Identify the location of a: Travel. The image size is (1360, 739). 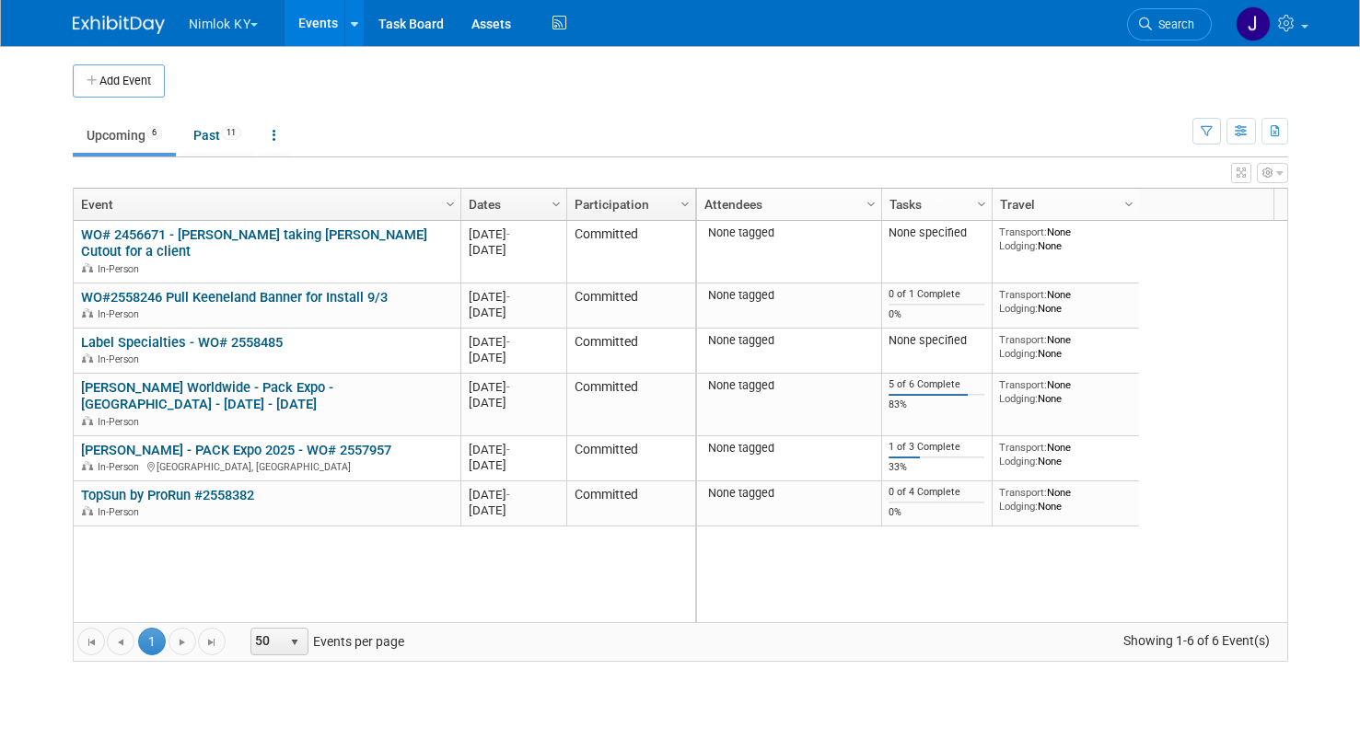
(1063, 204).